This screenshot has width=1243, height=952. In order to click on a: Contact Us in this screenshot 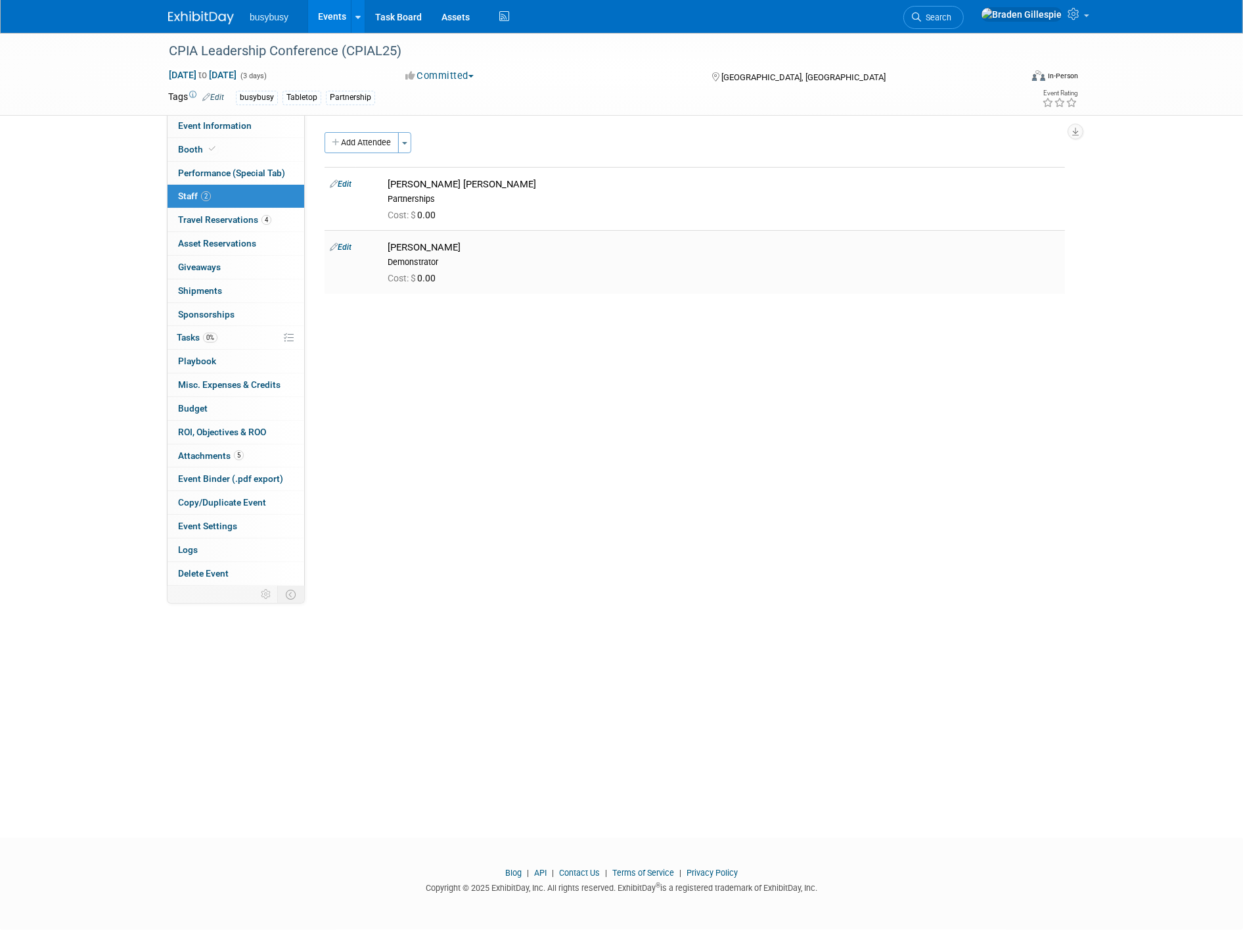, I will do `click(580, 872)`.